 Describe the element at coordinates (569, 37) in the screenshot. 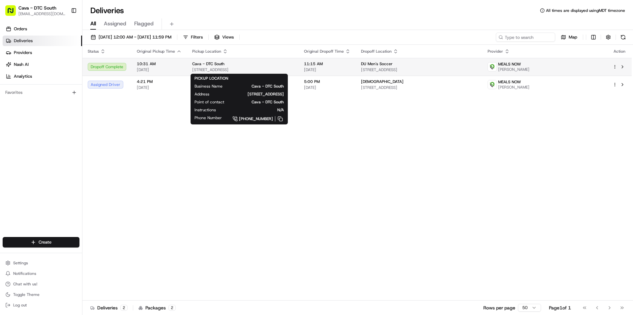

I see `button: Map` at that location.